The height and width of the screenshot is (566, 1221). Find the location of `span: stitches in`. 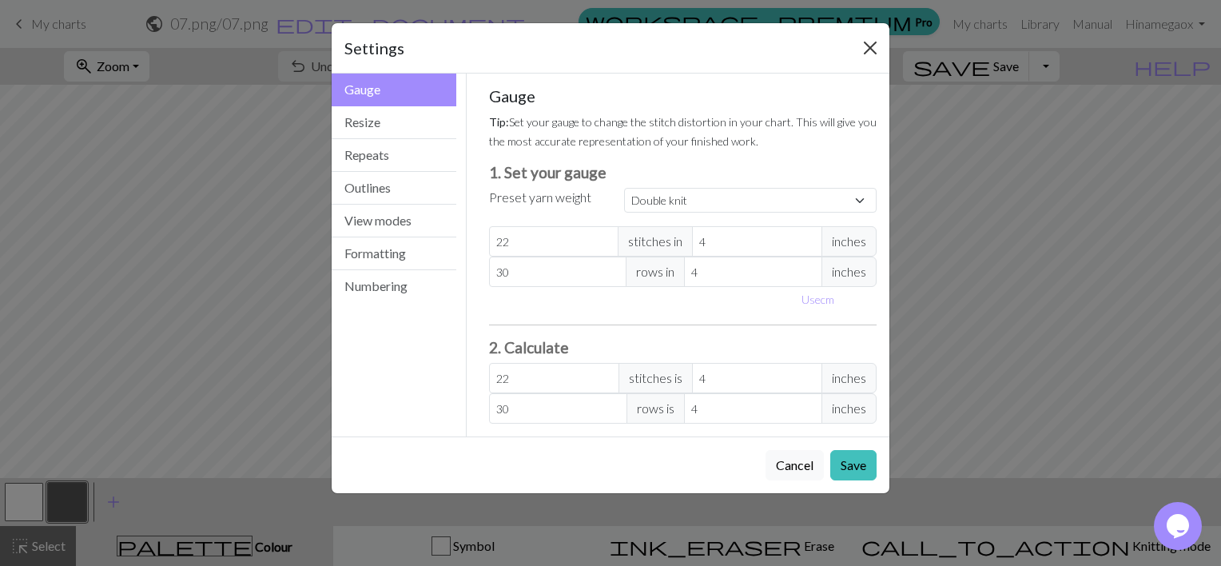

span: stitches in is located at coordinates (655, 241).